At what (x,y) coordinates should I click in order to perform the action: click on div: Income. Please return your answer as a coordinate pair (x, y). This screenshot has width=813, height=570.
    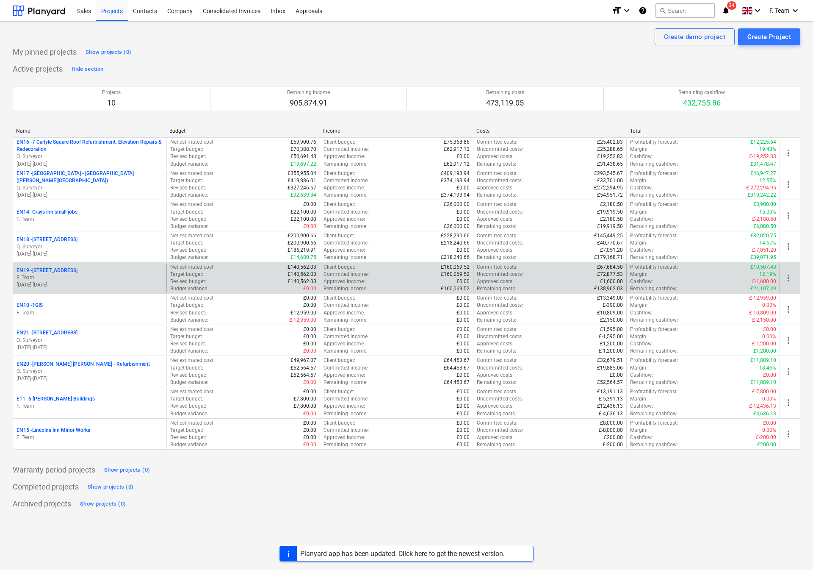
    Looking at the image, I should click on (396, 131).